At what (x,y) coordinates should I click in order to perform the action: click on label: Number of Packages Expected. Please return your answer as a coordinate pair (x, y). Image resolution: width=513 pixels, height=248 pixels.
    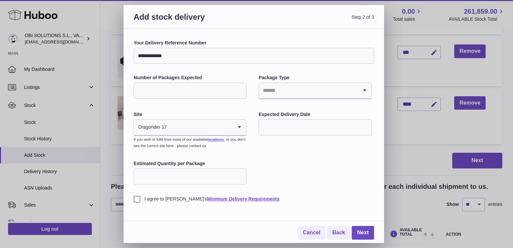
    Looking at the image, I should click on (190, 77).